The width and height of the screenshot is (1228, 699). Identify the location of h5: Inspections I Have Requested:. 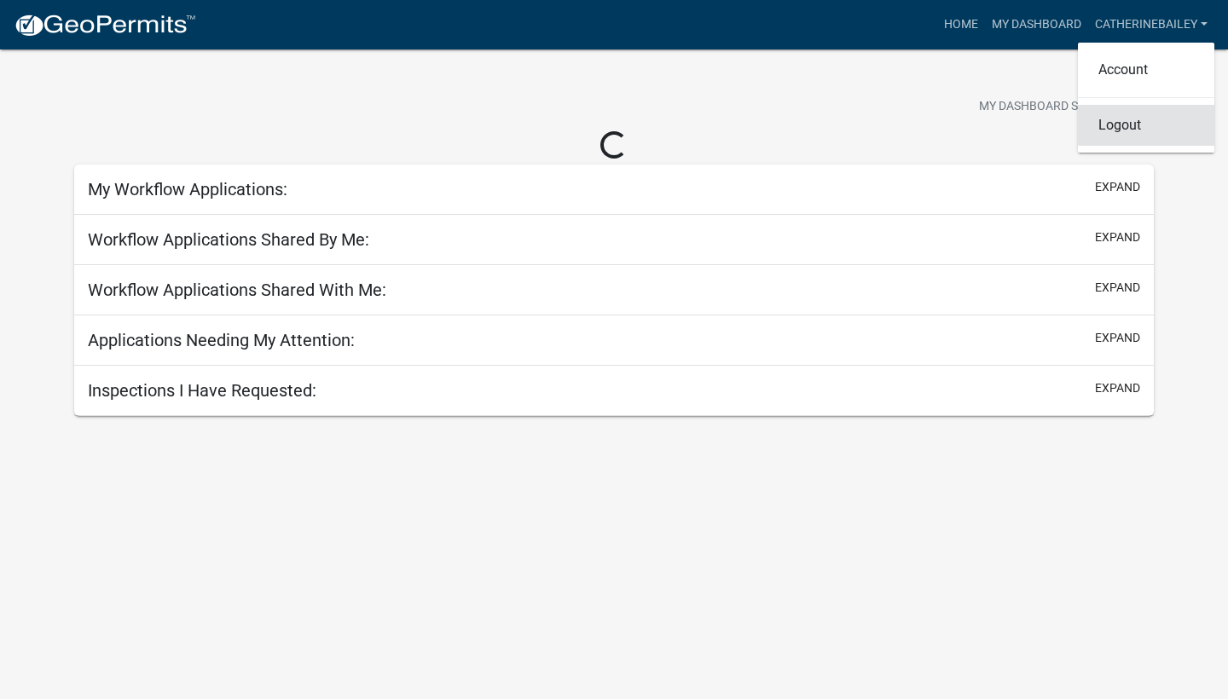
(202, 391).